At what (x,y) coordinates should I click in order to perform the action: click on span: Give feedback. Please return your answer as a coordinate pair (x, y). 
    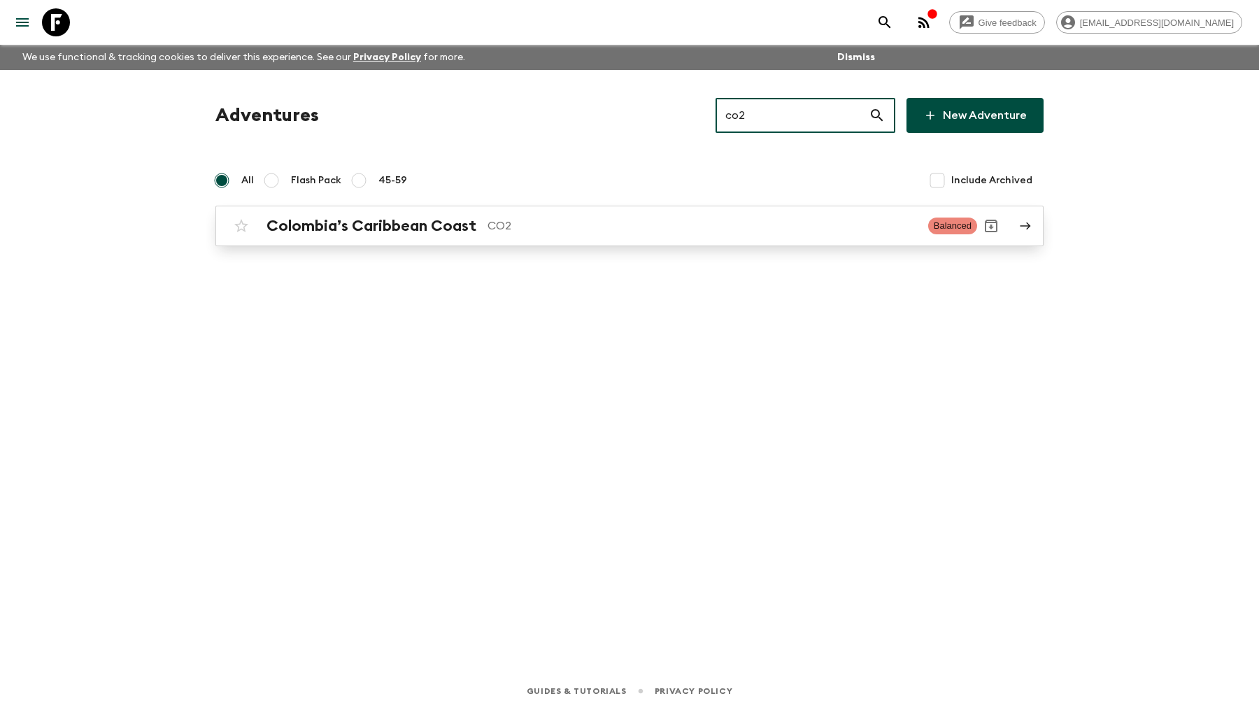
    Looking at the image, I should click on (1007, 22).